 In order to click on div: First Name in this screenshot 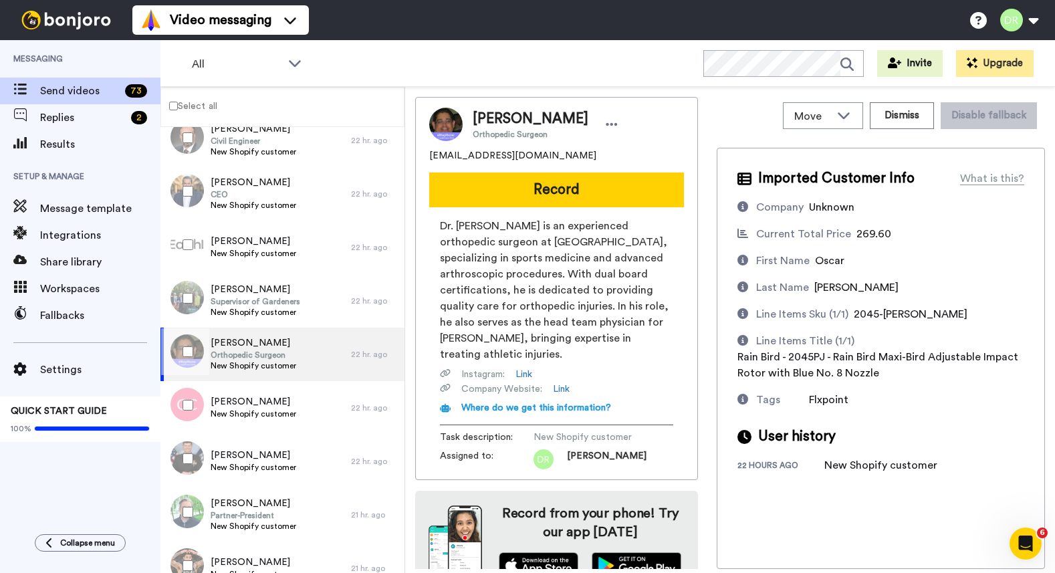, I will do `click(783, 261)`.